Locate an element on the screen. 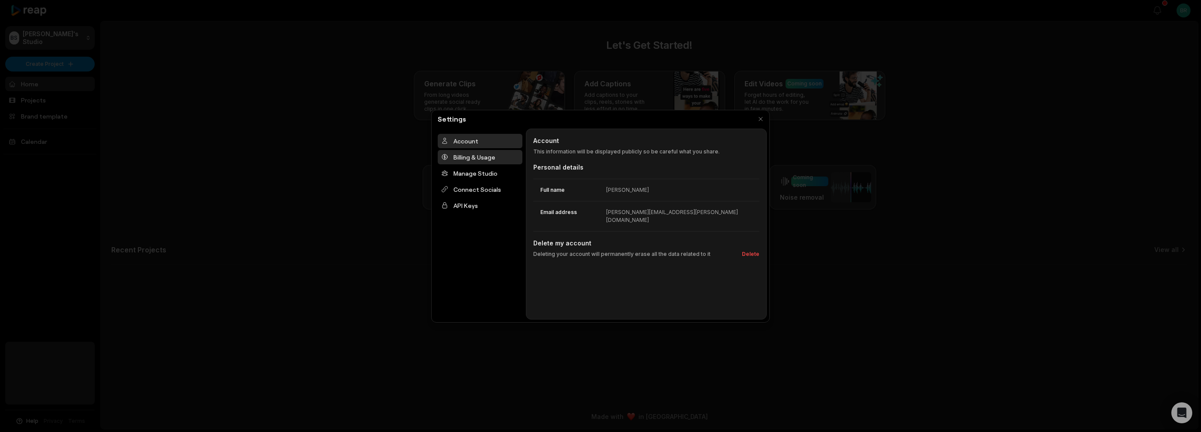 The width and height of the screenshot is (1201, 432). button: Delete is located at coordinates (749, 254).